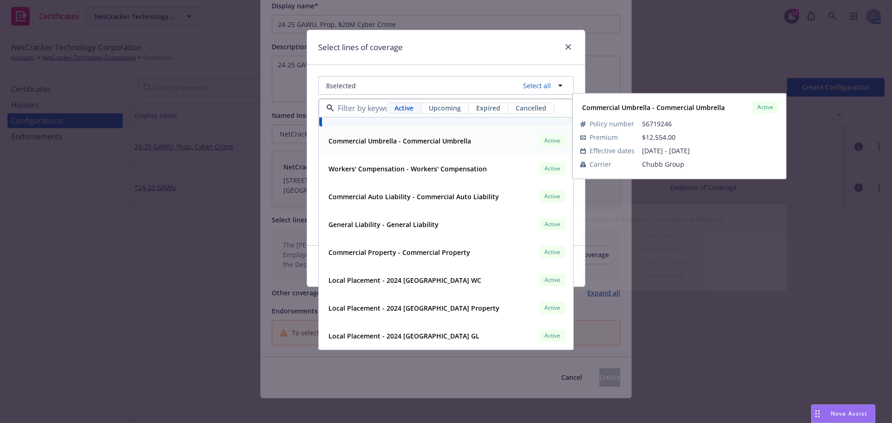  What do you see at coordinates (849, 414) in the screenshot?
I see `span: Nova Assist` at bounding box center [849, 414].